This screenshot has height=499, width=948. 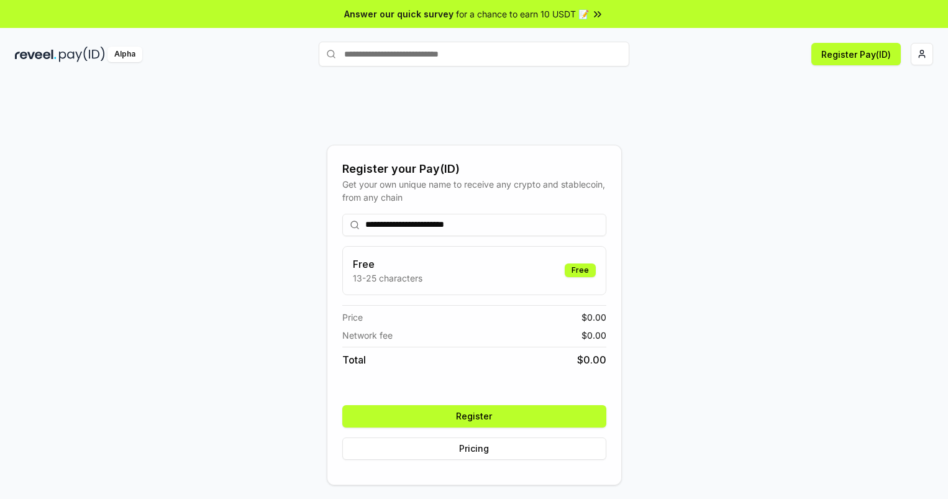 What do you see at coordinates (474, 448) in the screenshot?
I see `button: Pricing` at bounding box center [474, 448].